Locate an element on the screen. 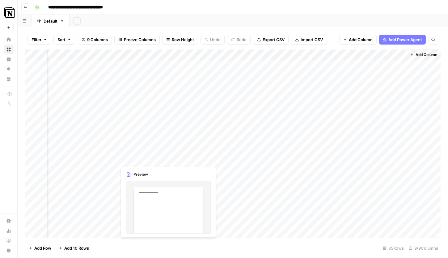 The width and height of the screenshot is (448, 258). button: Row Height is located at coordinates (180, 40).